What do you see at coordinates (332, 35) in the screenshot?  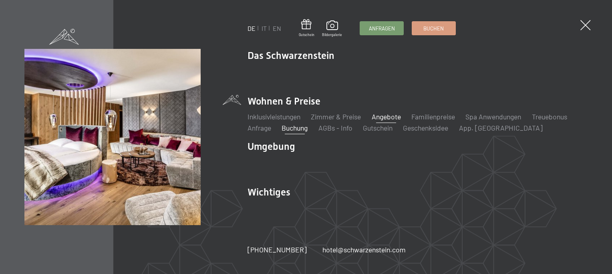 I see `span: Bildergalerie` at bounding box center [332, 35].